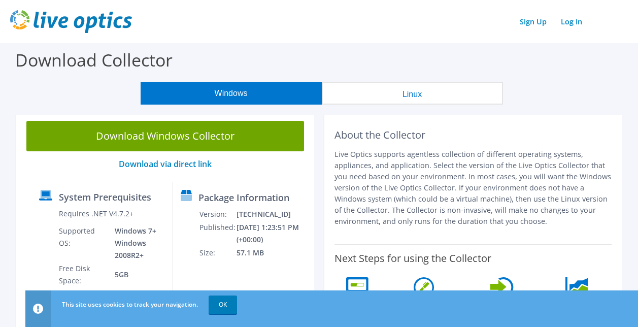 The image size is (638, 327). What do you see at coordinates (217, 214) in the screenshot?
I see `td: Version:` at bounding box center [217, 214].